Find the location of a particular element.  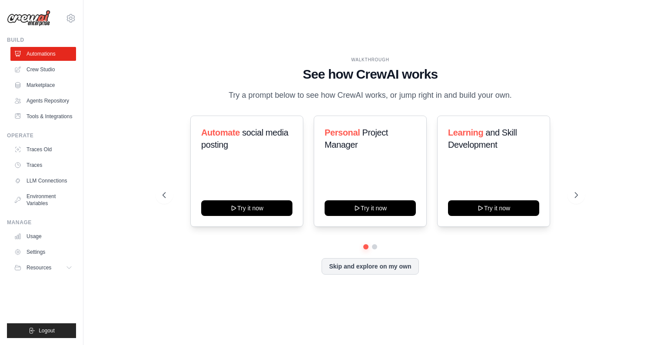

div: Build is located at coordinates (41, 40).